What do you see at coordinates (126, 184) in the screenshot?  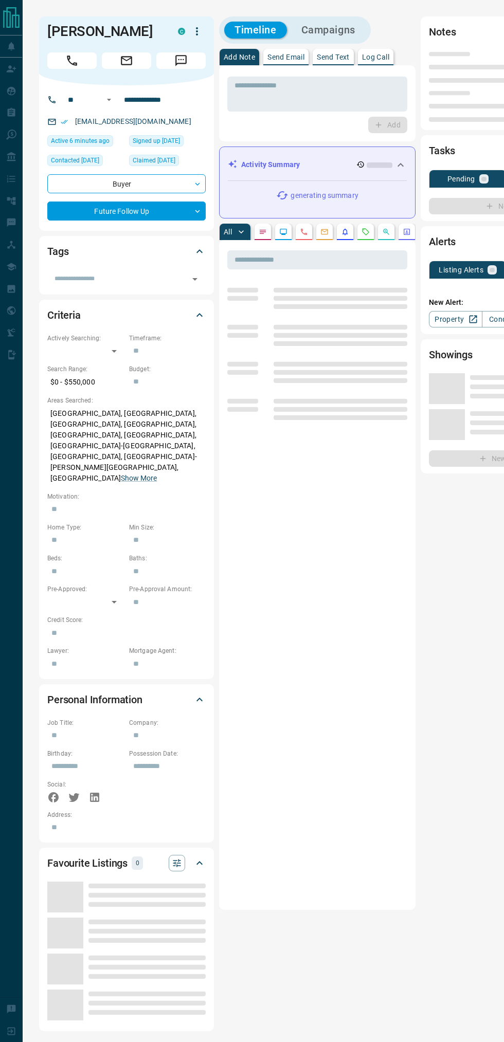 I see `div: Buyer` at bounding box center [126, 184].